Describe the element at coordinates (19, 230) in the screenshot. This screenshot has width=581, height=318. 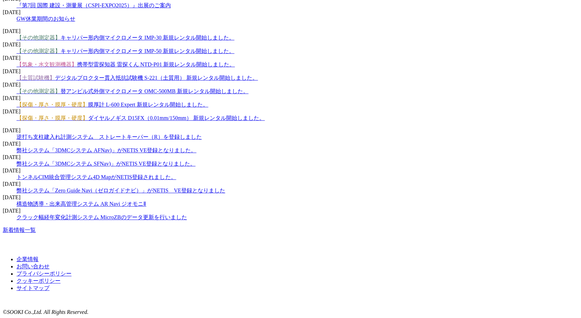
I see `a: 新着情報一覧` at that location.